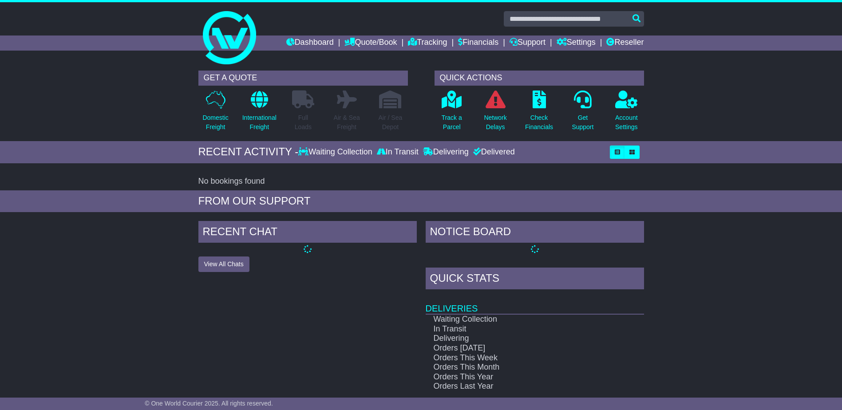 This screenshot has height=410, width=842. Describe the element at coordinates (446, 152) in the screenshot. I see `div: Delivering` at that location.